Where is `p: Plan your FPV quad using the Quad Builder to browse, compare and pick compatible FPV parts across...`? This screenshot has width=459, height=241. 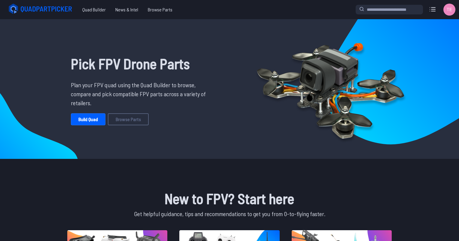 p: Plan your FPV quad using the Quad Builder to browse, compare and pick compatible FPV parts across... is located at coordinates (140, 94).